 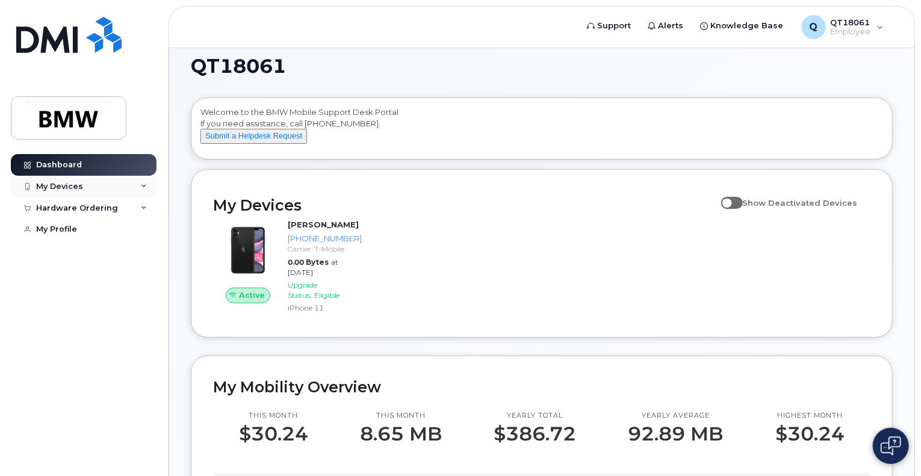 What do you see at coordinates (308, 262) in the screenshot?
I see `span: 0.00 Bytes` at bounding box center [308, 262].